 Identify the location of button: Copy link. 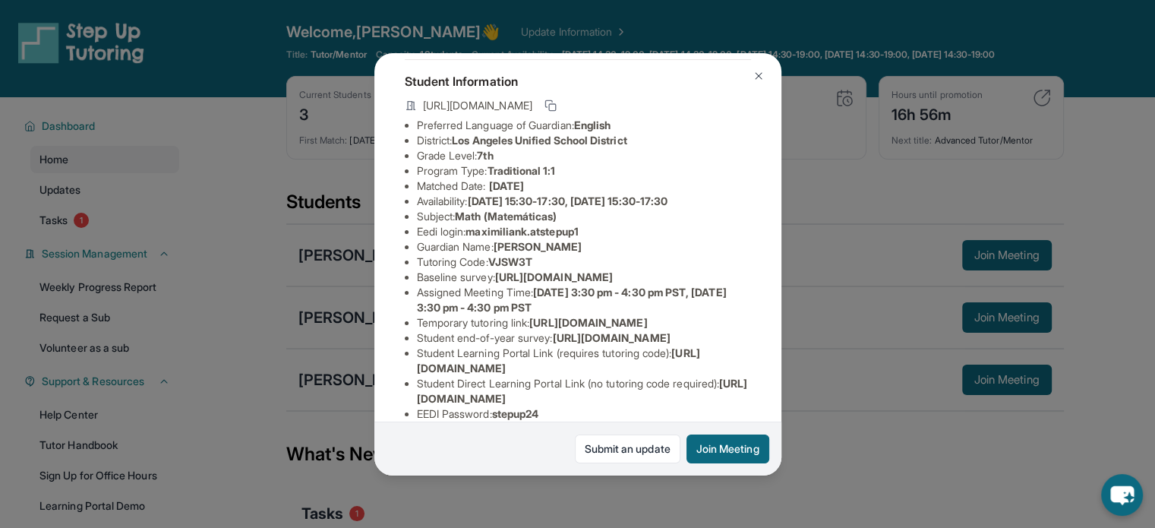
(551, 106).